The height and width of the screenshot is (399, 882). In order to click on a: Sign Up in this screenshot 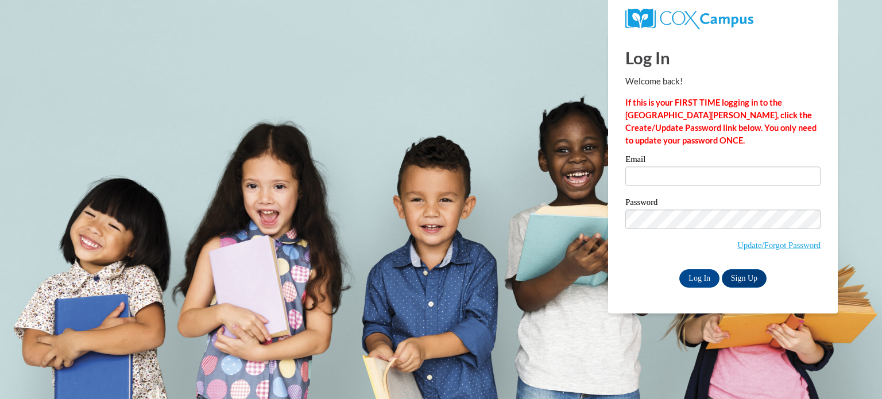, I will do `click(744, 279)`.